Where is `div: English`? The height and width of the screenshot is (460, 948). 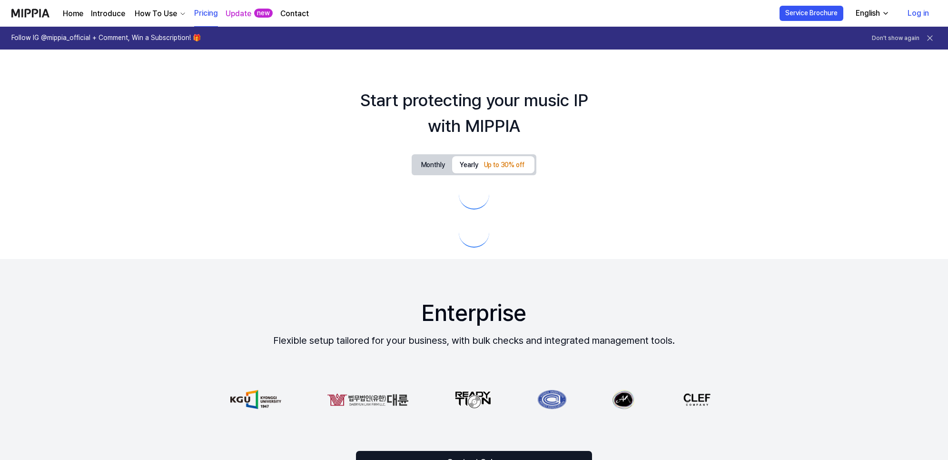
div: English is located at coordinates (868, 13).